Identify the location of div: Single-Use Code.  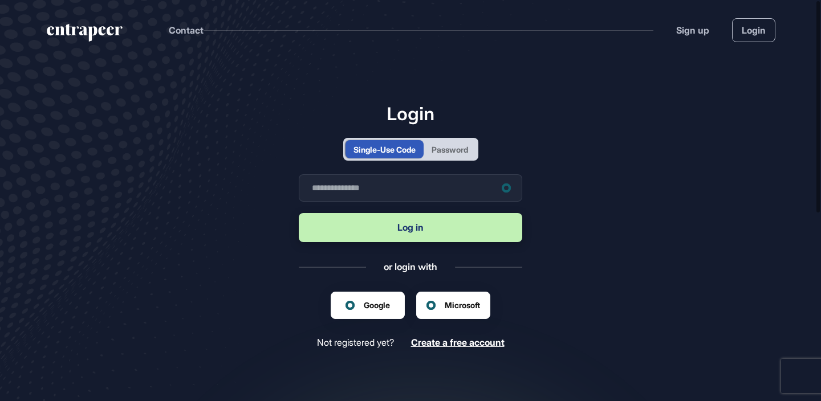
(384, 149).